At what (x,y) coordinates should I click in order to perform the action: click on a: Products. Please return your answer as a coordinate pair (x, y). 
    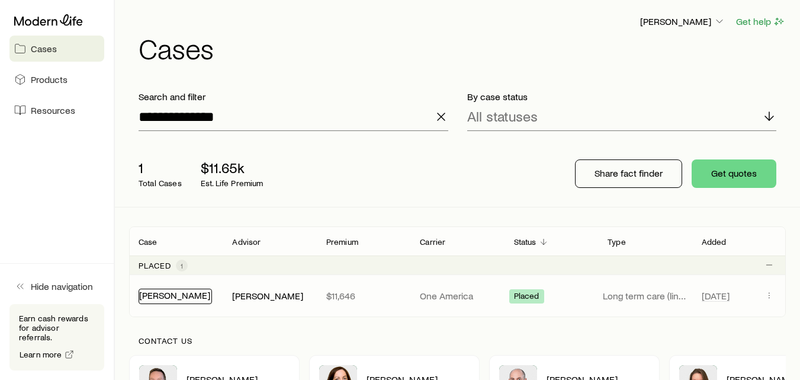
    Looking at the image, I should click on (57, 79).